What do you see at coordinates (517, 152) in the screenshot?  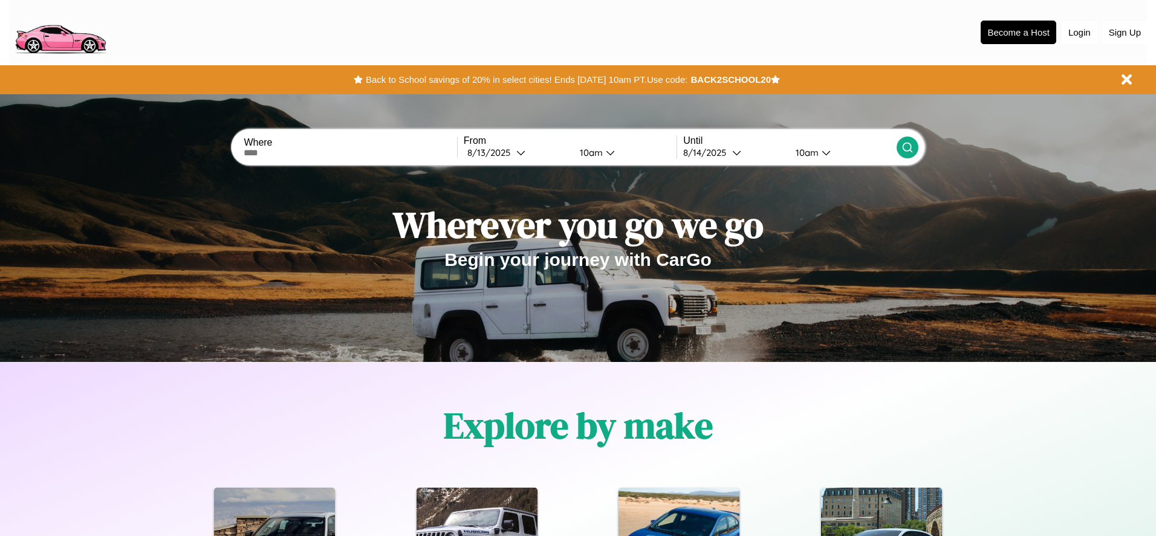 I see `button: 8/13/2025` at bounding box center [517, 152].